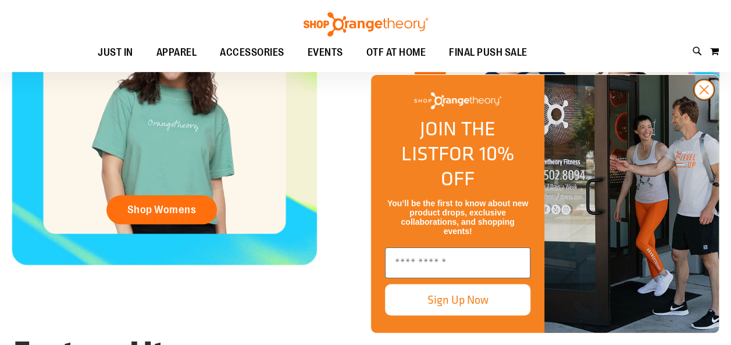  I want to click on img: Shop Orangtheory, so click(632, 204).